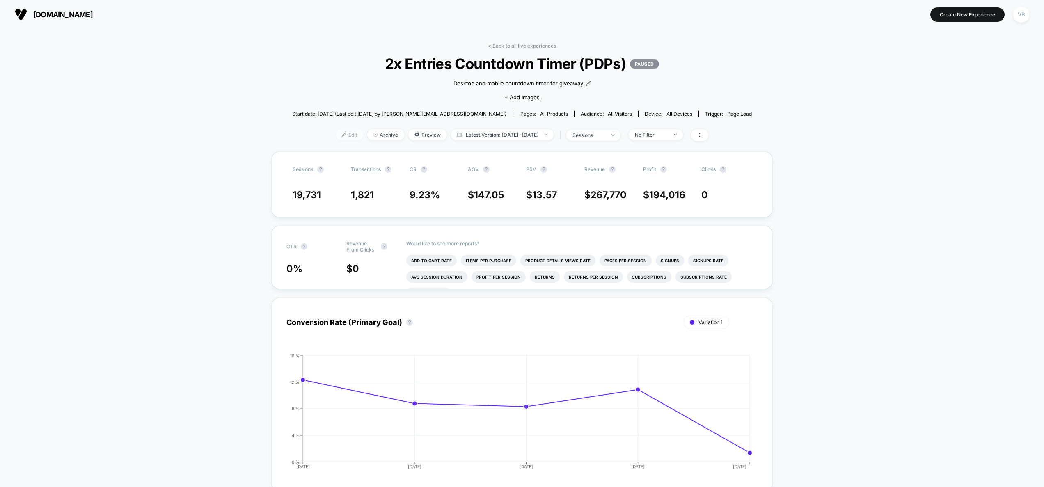 Image resolution: width=1044 pixels, height=487 pixels. Describe the element at coordinates (296, 435) in the screenshot. I see `tspan: 4 %` at that location.